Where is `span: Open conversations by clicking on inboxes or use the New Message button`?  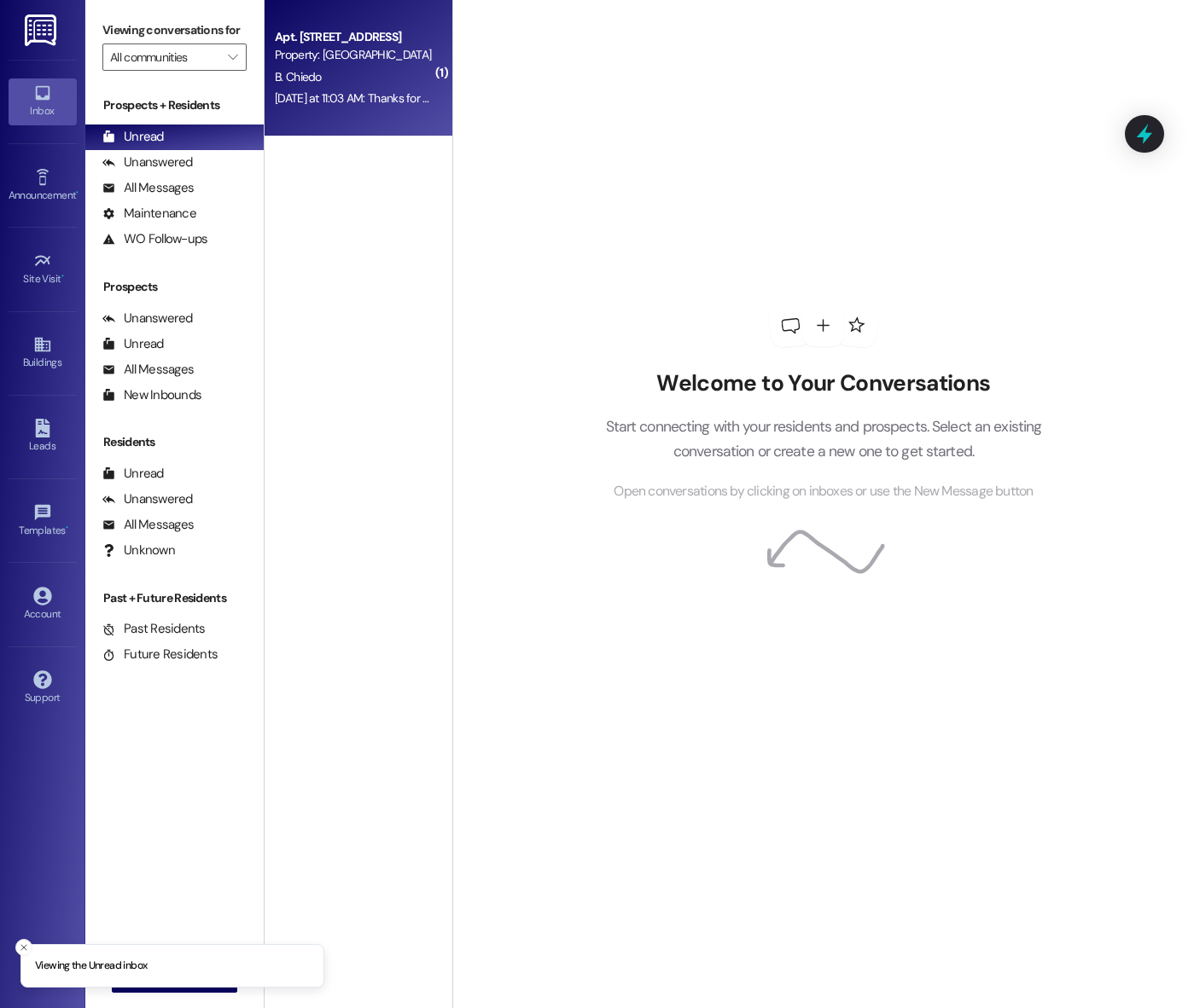 span: Open conversations by clicking on inboxes or use the New Message button is located at coordinates (823, 491).